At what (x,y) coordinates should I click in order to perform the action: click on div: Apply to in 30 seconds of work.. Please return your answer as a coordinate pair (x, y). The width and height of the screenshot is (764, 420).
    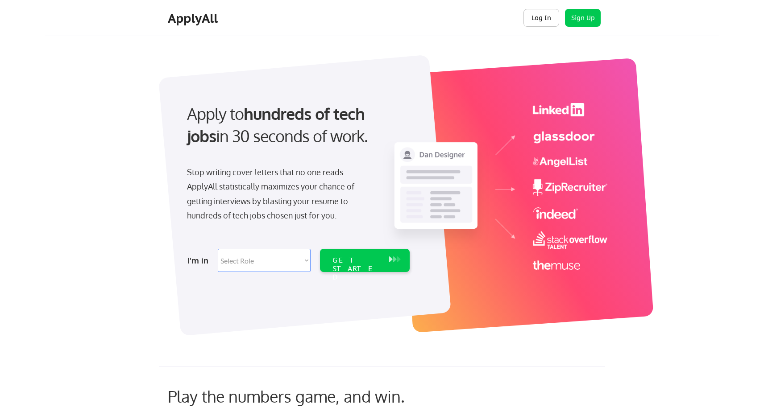
    Looking at the image, I should click on (296, 125).